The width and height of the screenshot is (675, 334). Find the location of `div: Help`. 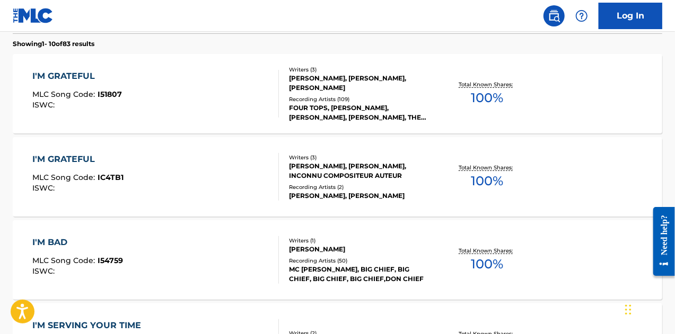

div: Help is located at coordinates (582, 16).